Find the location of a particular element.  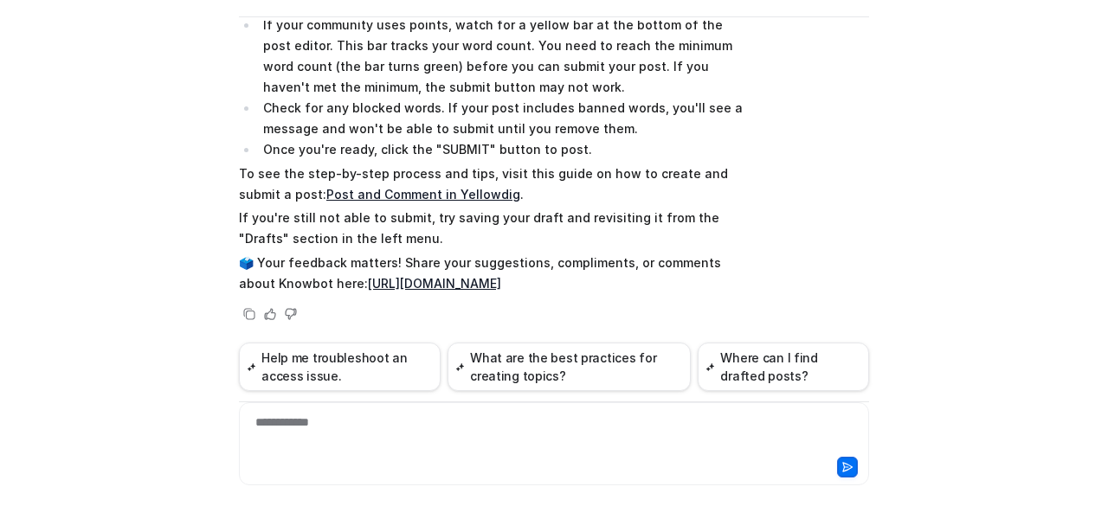

button: What are the best practices for creating topics? is located at coordinates (569, 367).